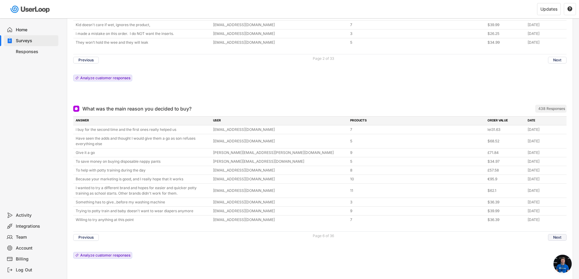  Describe the element at coordinates (506, 191) in the screenshot. I see `div: $62.1` at that location.